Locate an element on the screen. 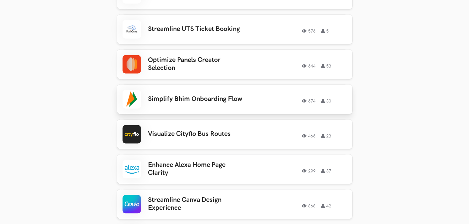 Image resolution: width=469 pixels, height=224 pixels. h3: Streamline Canva Design Experience is located at coordinates (196, 204).